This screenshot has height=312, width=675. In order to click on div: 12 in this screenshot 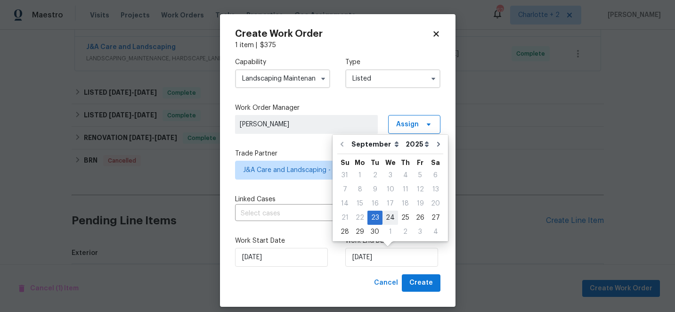, I will do `click(420, 189)`.